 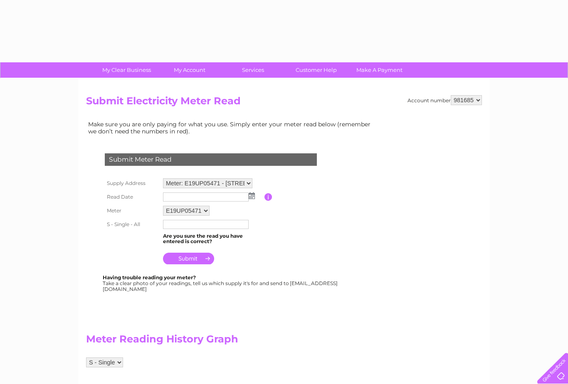 I want to click on b: Having trouble reading your meter?, so click(x=149, y=277).